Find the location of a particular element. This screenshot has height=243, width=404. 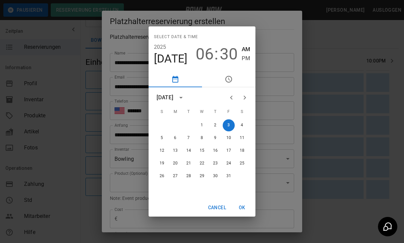

button: Previous month is located at coordinates (232, 98).